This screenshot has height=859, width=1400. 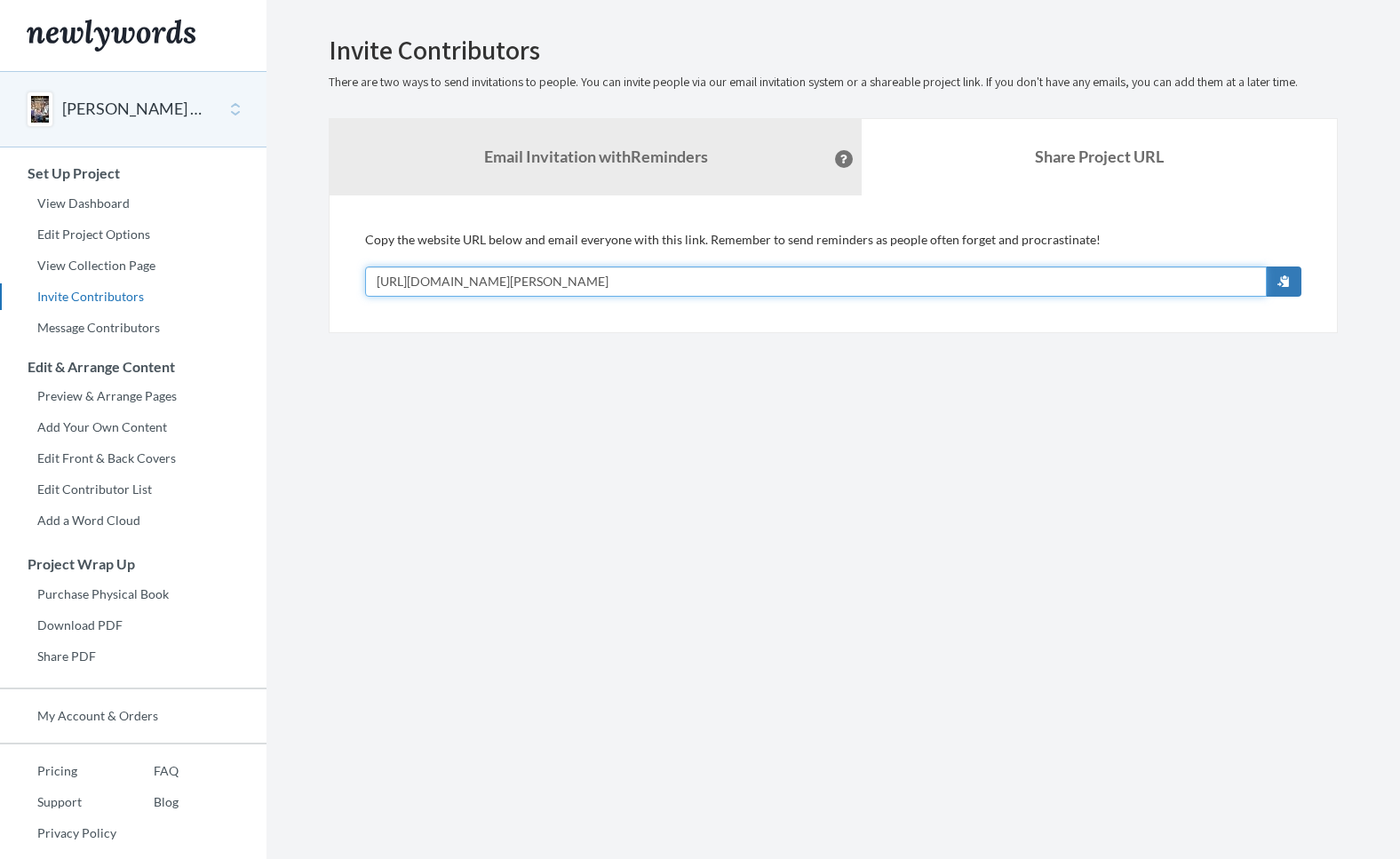 What do you see at coordinates (833, 82) in the screenshot?
I see `p: There are two ways to send invitations to people. You can invite people via our email invitation ...` at bounding box center [833, 82].